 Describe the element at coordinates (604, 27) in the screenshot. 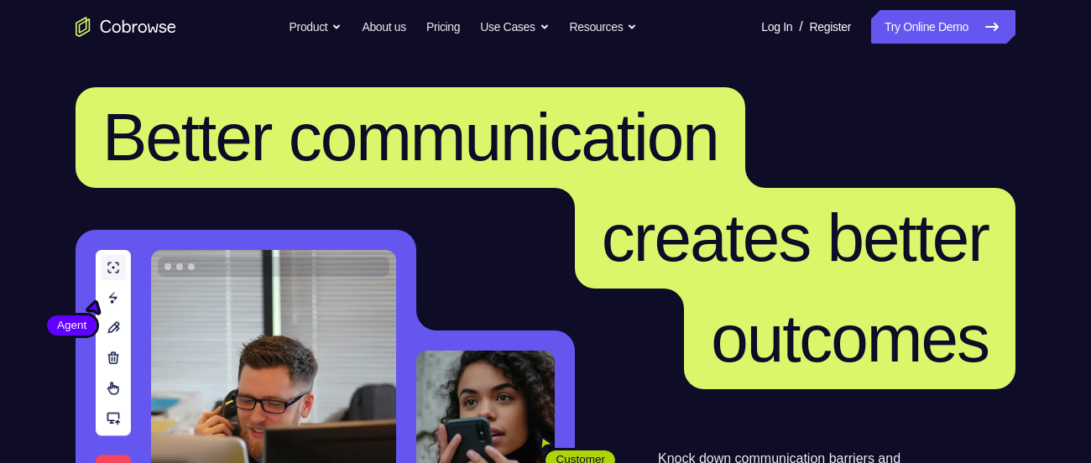

I see `button: Resources` at that location.